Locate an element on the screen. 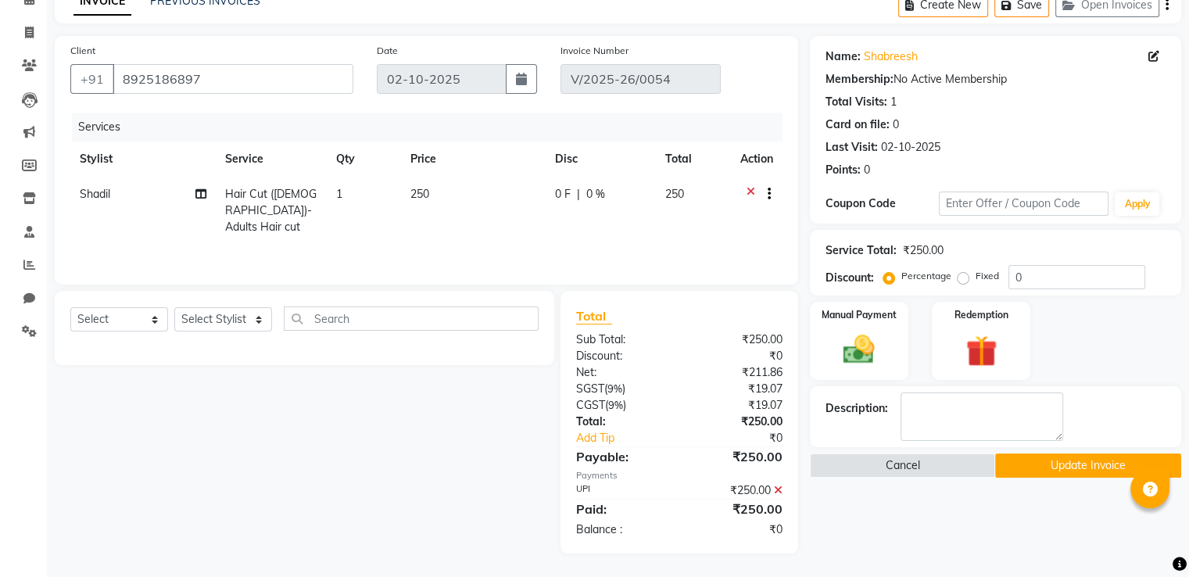 The image size is (1189, 577). div: Paid: is located at coordinates (621, 509).